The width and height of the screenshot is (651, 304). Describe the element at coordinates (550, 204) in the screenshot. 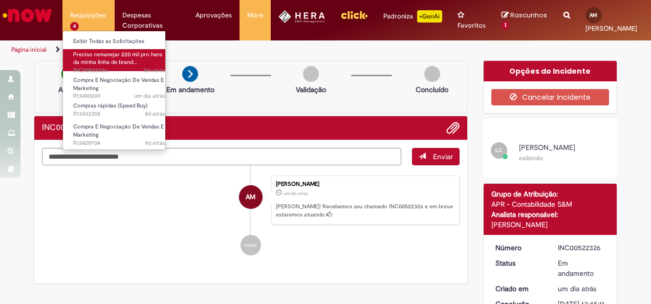

I see `div: APR - Contabilidade S&M` at that location.